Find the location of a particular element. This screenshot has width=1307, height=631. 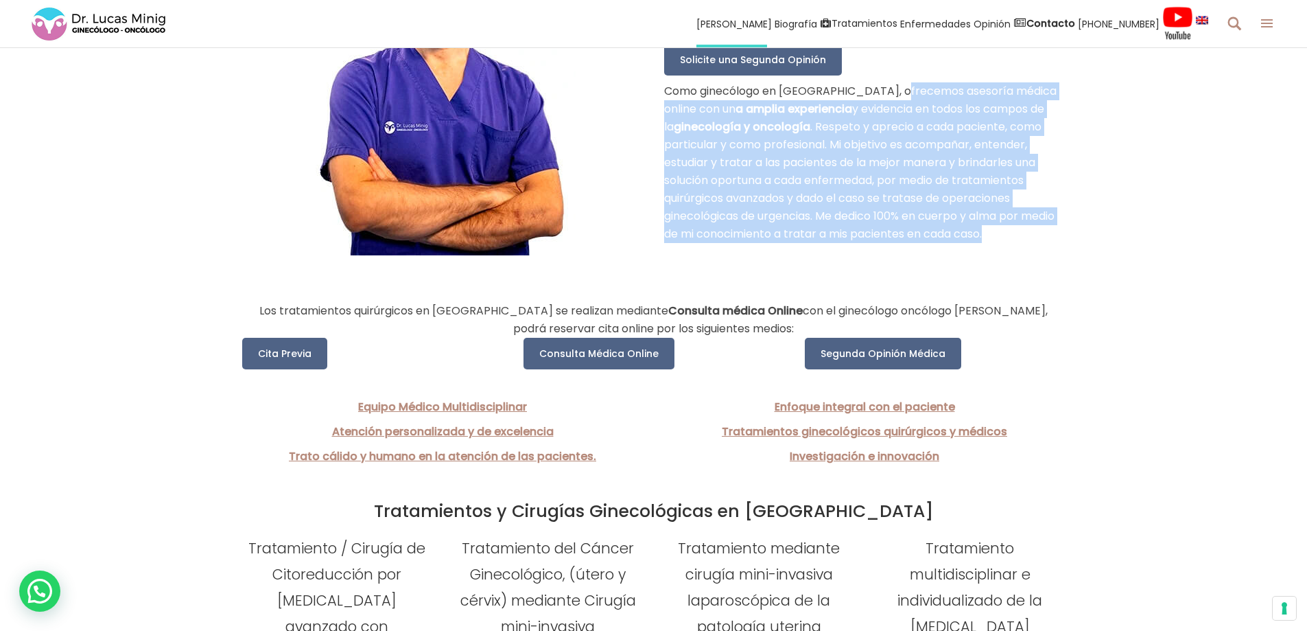

a: Equipo Médico Multidisciplinar is located at coordinates (443, 406).